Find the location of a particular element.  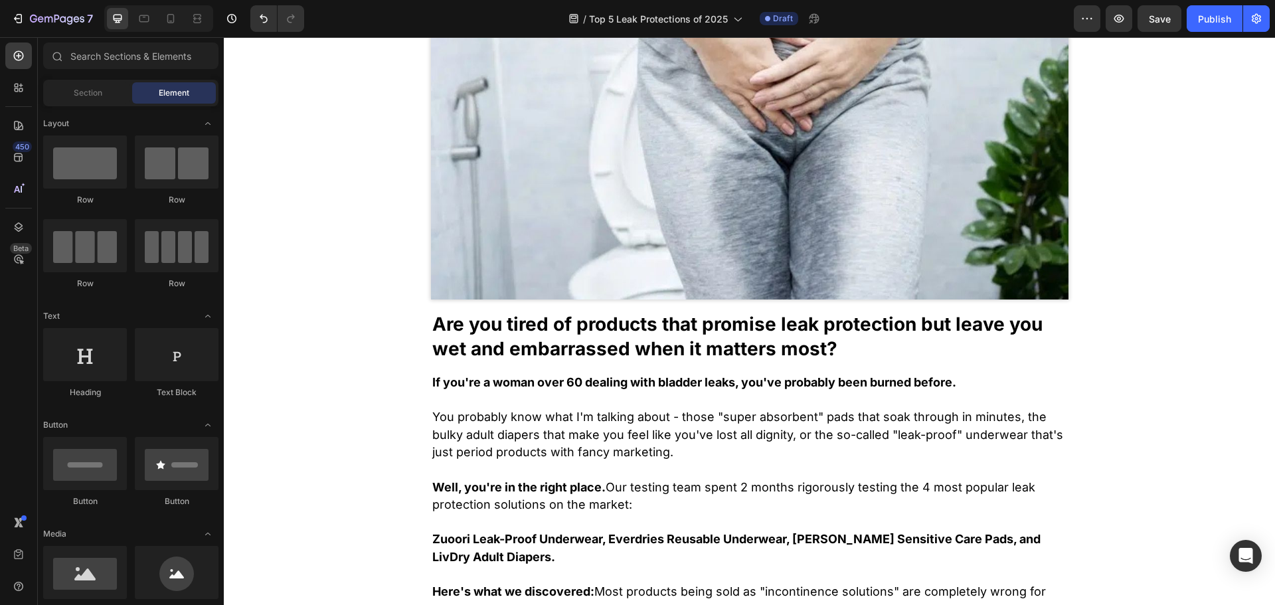

button: 7 is located at coordinates (52, 19).